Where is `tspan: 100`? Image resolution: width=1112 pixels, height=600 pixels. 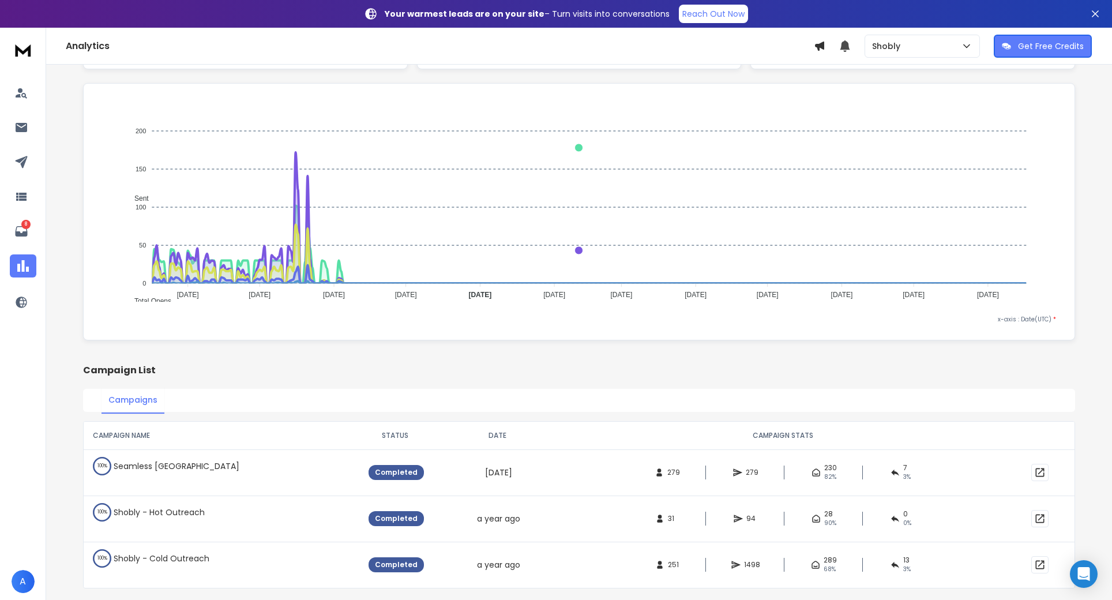
tspan: 100 is located at coordinates (141, 207).